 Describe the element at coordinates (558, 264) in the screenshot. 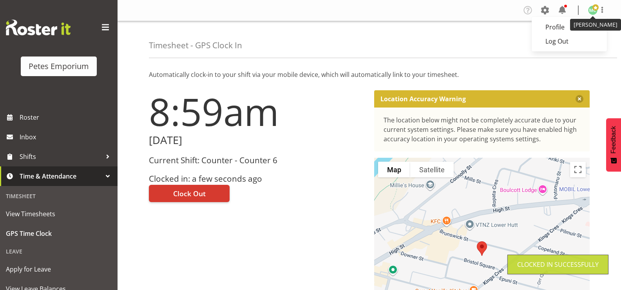

I see `div: Clocked in Successfully` at that location.